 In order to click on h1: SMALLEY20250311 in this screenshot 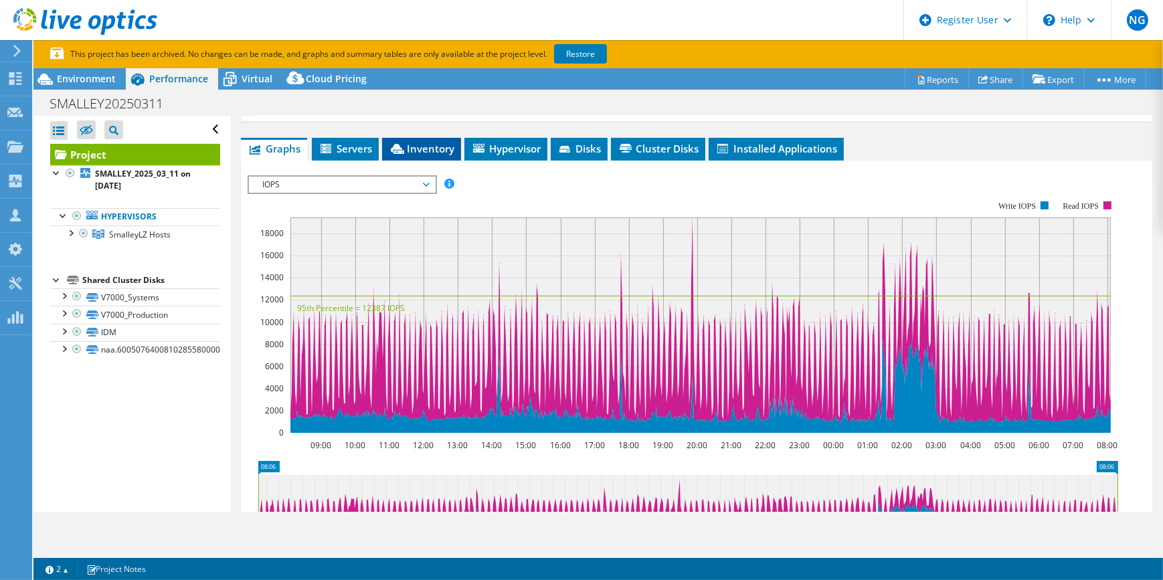, I will do `click(114, 104)`.